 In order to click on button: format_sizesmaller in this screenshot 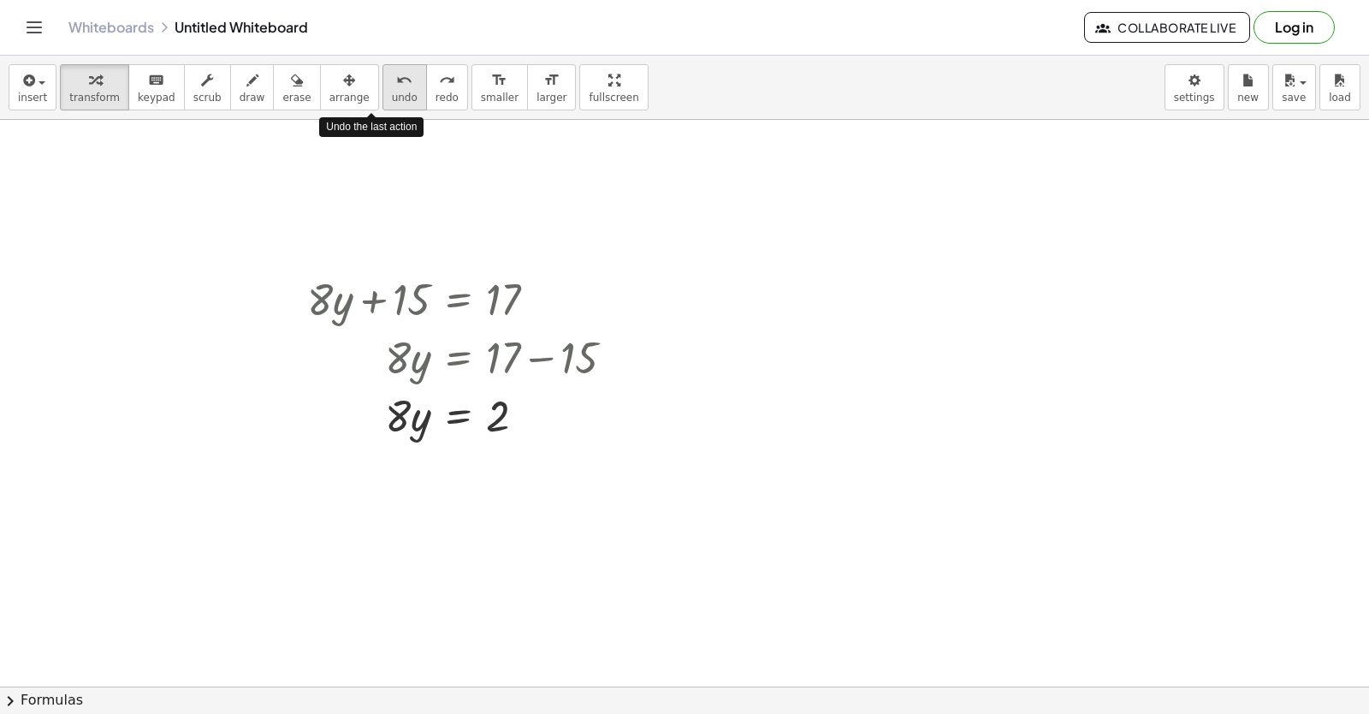, I will do `click(500, 87)`.